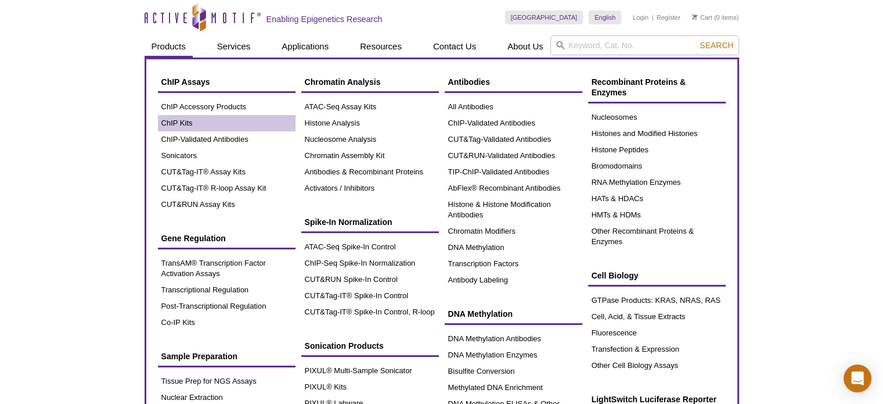  What do you see at coordinates (513, 355) in the screenshot?
I see `a: DNA Methylation Enzymes` at bounding box center [513, 355].